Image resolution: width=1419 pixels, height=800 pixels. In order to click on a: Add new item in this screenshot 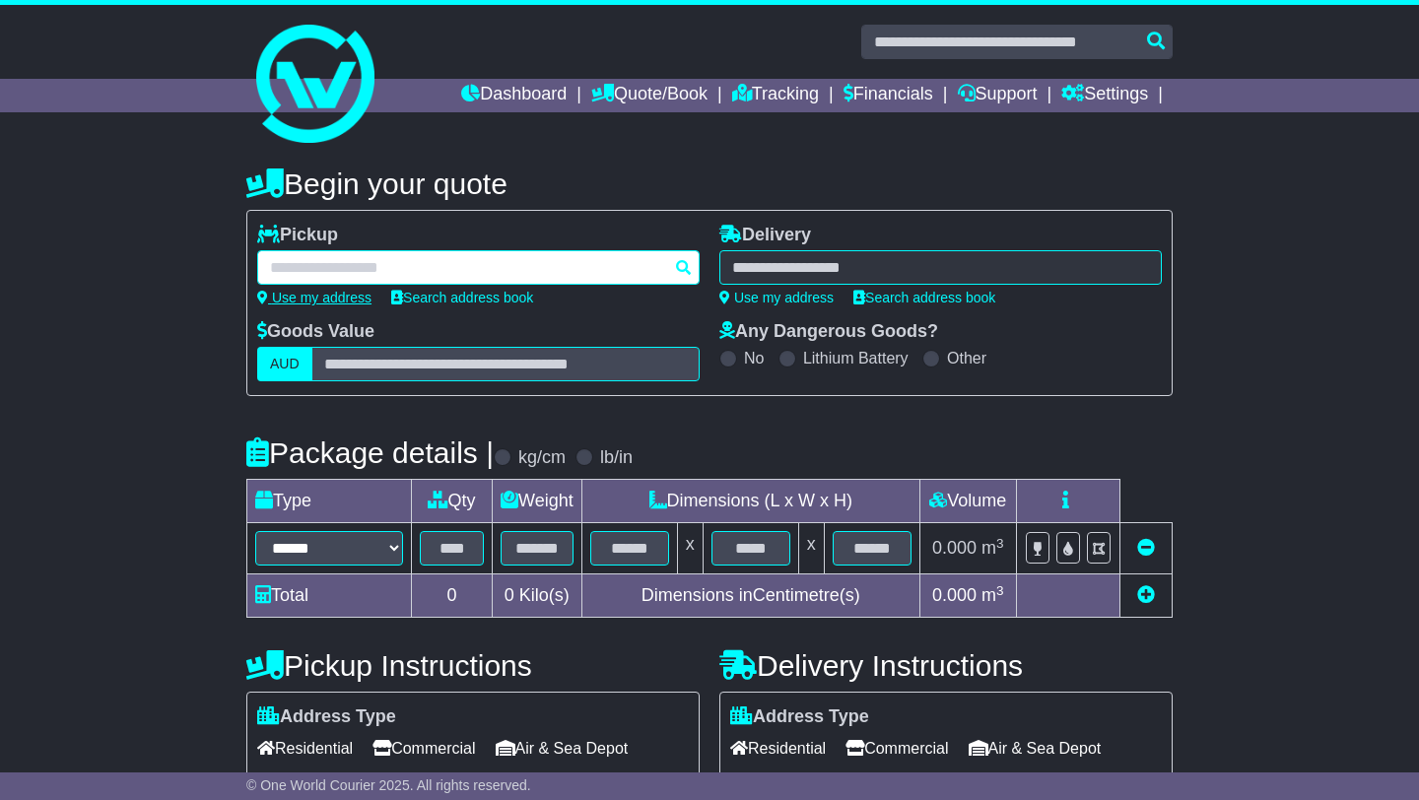, I will do `click(1146, 595)`.